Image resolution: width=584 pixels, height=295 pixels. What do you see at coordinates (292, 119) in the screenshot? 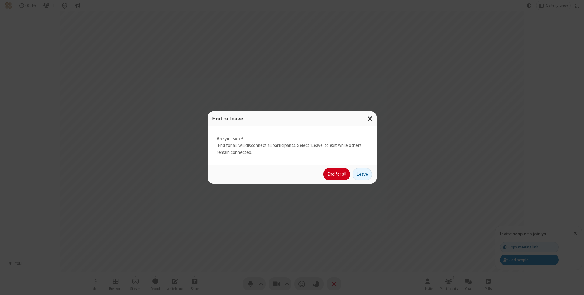
I see `h3: End or leave` at bounding box center [292, 119].